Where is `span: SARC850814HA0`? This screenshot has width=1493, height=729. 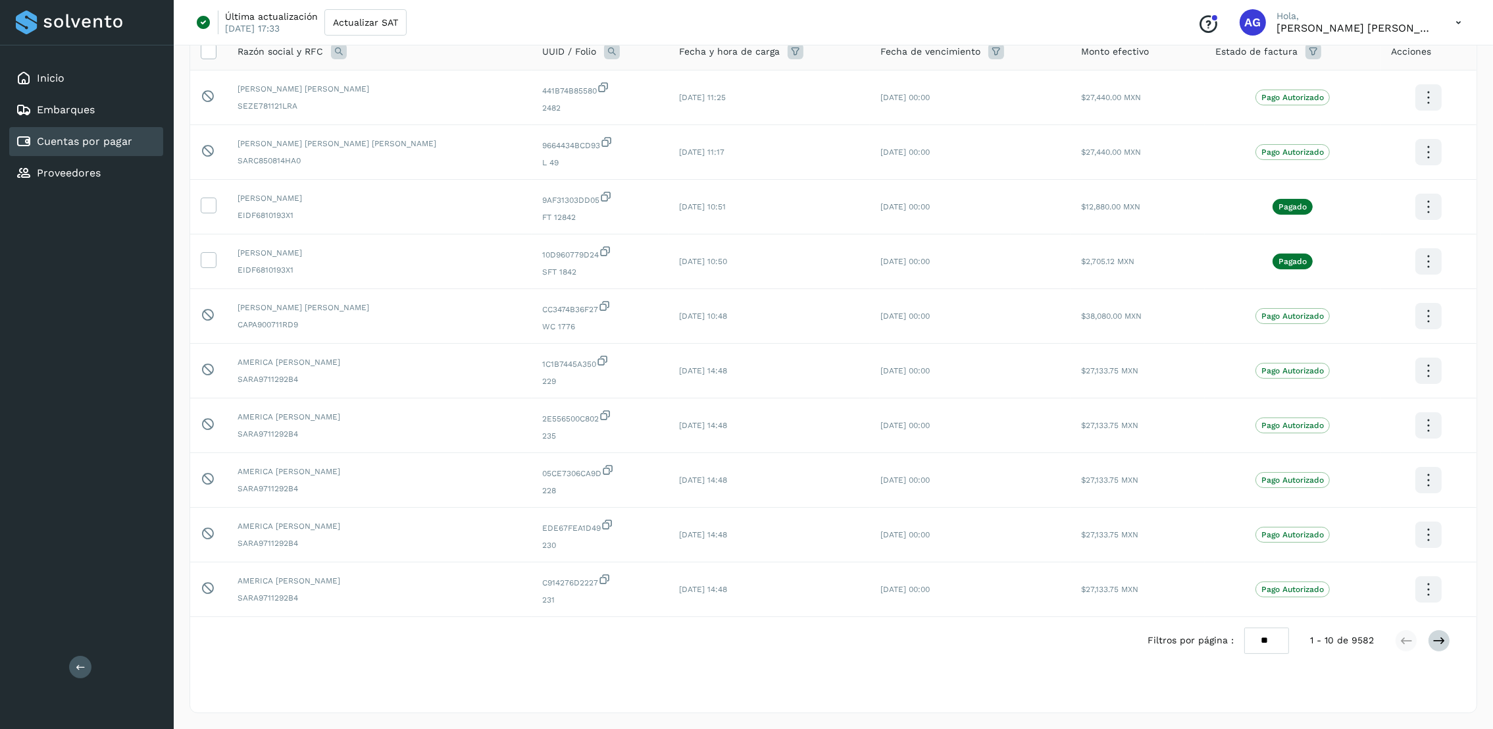 span: SARC850814HA0 is located at coordinates (379, 161).